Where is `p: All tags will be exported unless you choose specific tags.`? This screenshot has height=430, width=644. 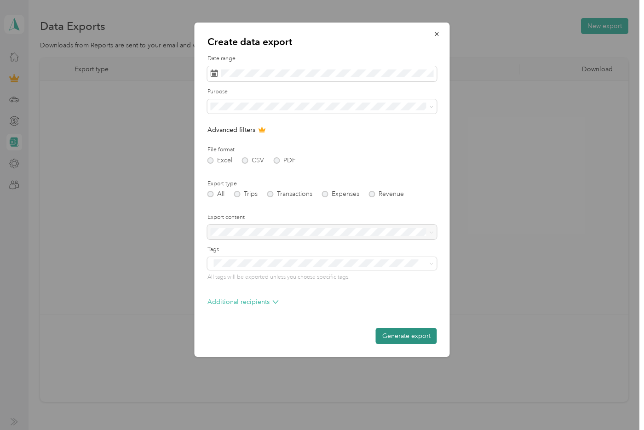 p: All tags will be exported unless you choose specific tags. is located at coordinates (322, 278).